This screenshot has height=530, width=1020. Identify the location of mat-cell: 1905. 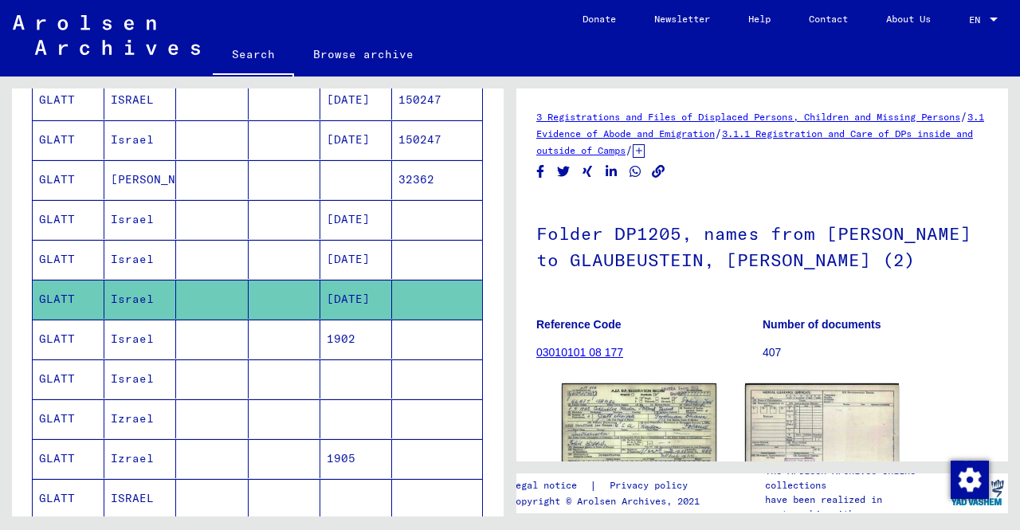
(356, 458).